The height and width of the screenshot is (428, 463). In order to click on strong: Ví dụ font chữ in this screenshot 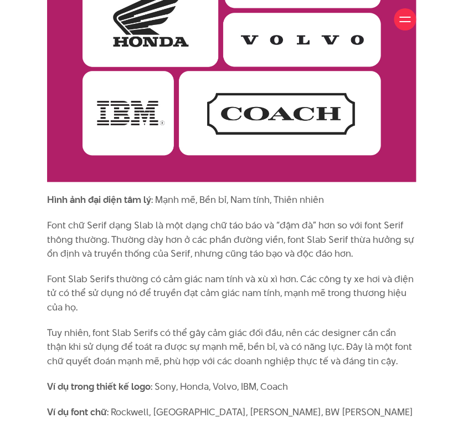, I will do `click(77, 411)`.